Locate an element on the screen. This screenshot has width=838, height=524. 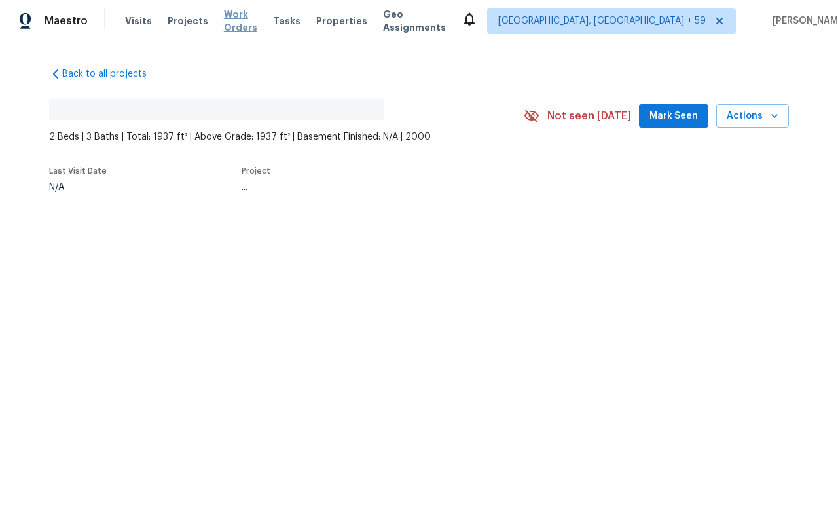
span: Actions is located at coordinates (752, 116).